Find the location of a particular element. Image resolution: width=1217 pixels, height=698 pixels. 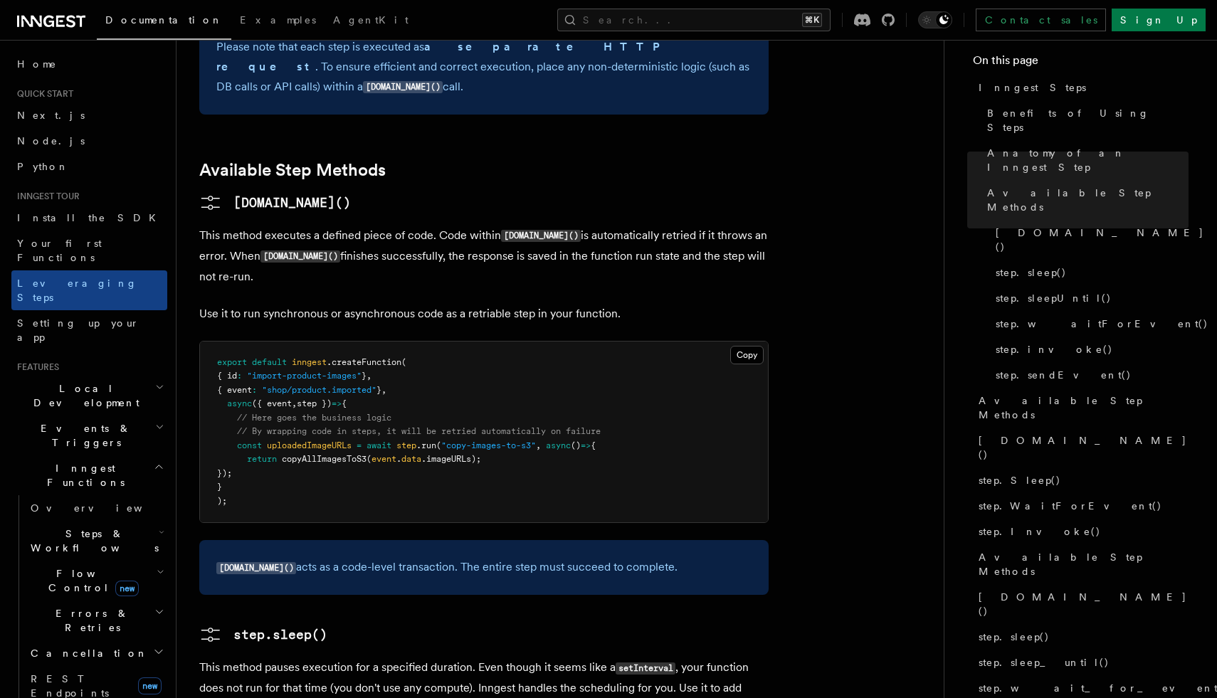

span: step.invoke() is located at coordinates (1054, 350).